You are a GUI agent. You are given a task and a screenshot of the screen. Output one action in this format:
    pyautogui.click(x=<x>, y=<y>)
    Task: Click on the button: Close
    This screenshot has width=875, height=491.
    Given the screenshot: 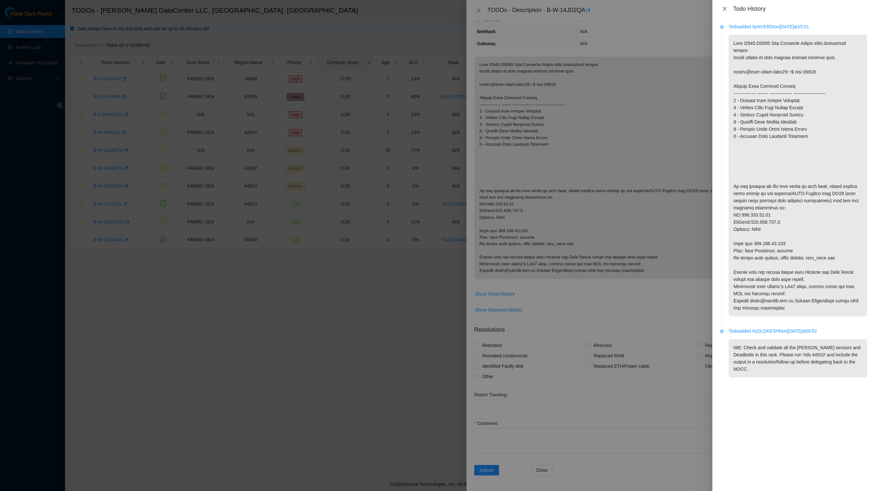 What is the action you would take?
    pyautogui.click(x=725, y=9)
    